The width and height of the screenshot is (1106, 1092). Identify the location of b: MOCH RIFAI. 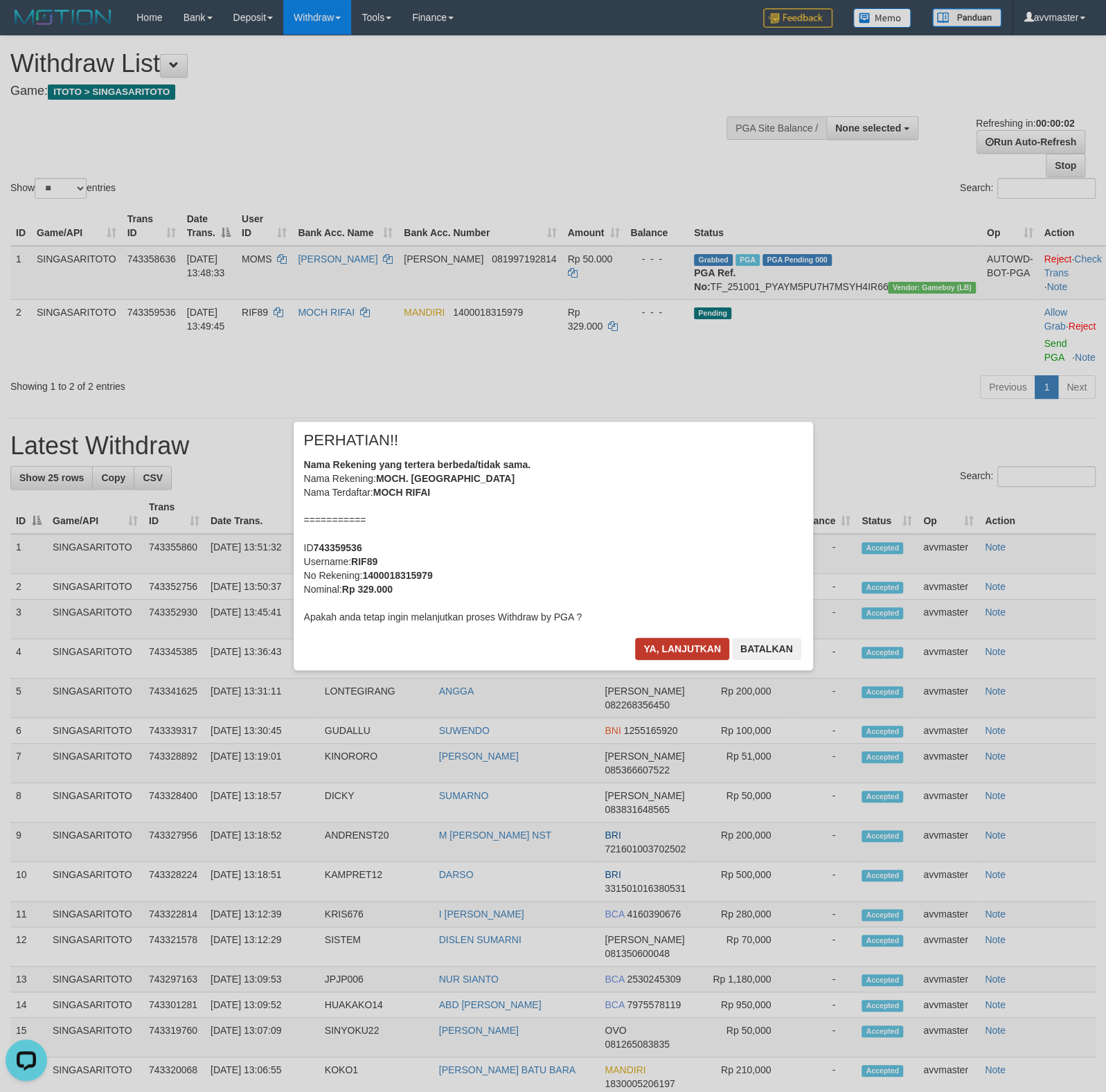
(402, 493).